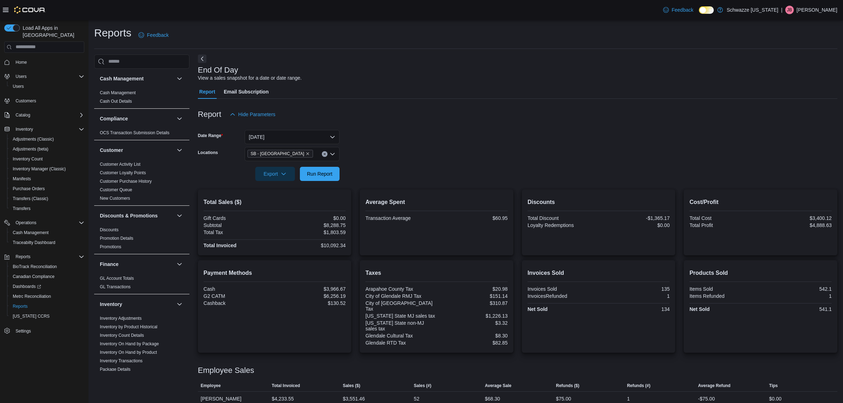  Describe the element at coordinates (30, 10) in the screenshot. I see `img: Cova` at that location.